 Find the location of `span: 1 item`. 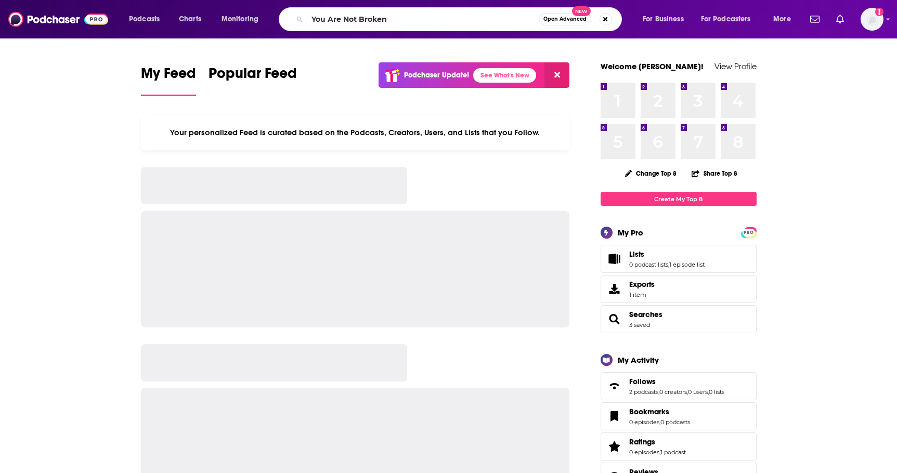

span: 1 item is located at coordinates (642, 295).